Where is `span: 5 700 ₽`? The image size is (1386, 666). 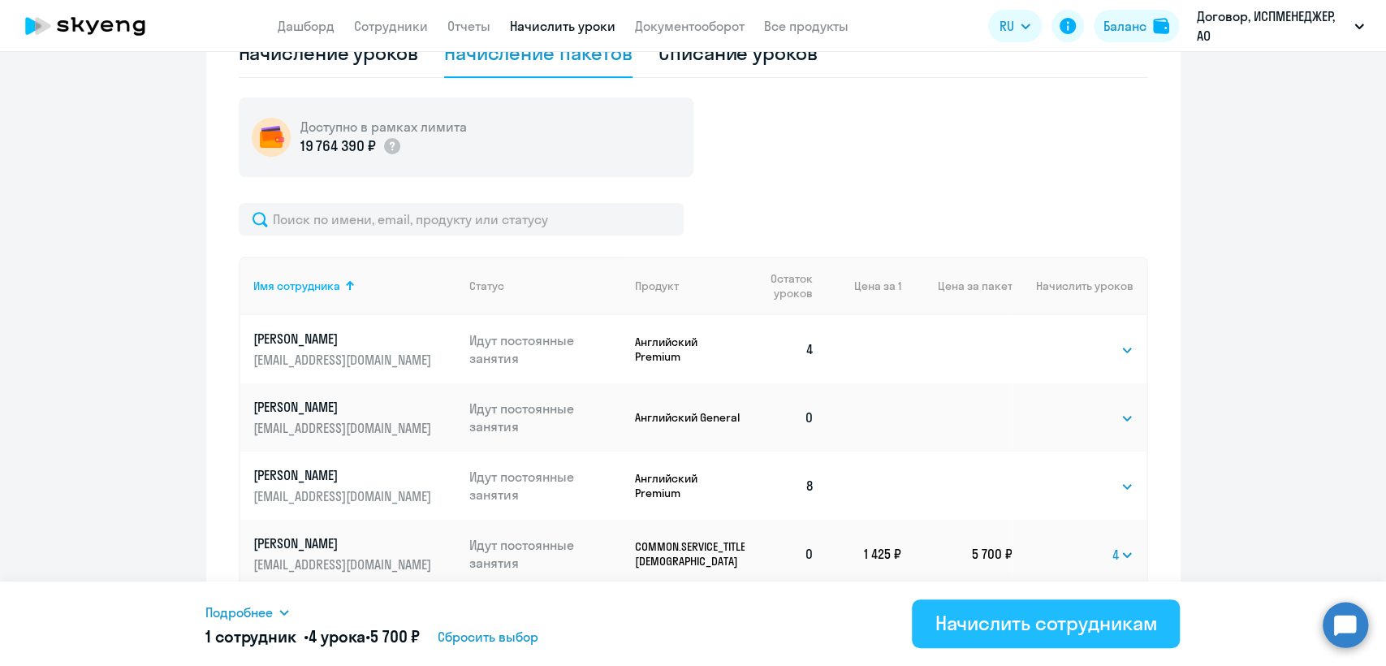
span: 5 700 ₽ is located at coordinates (395, 636).